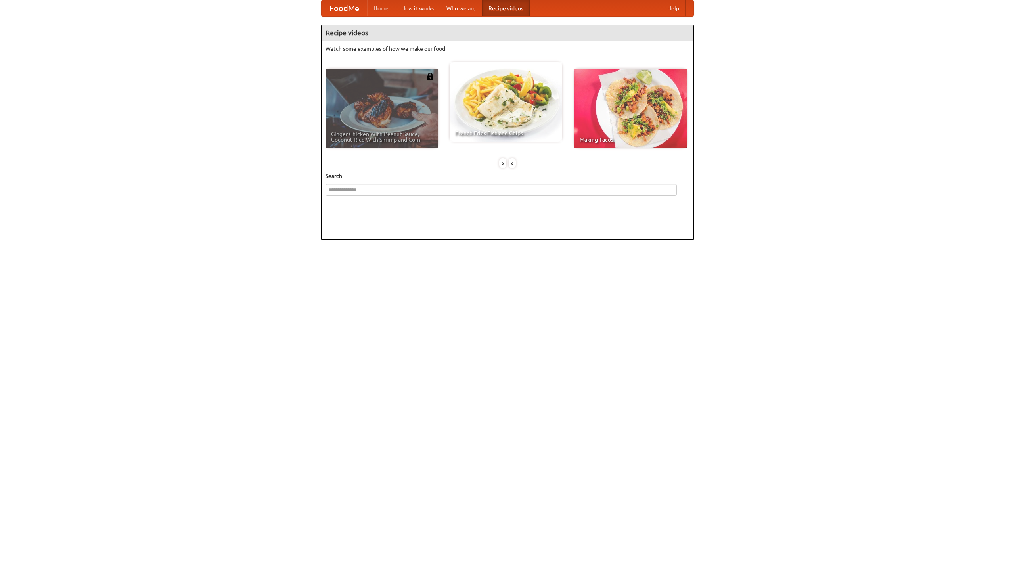  What do you see at coordinates (430, 77) in the screenshot?
I see `img: 483408.png` at bounding box center [430, 77].